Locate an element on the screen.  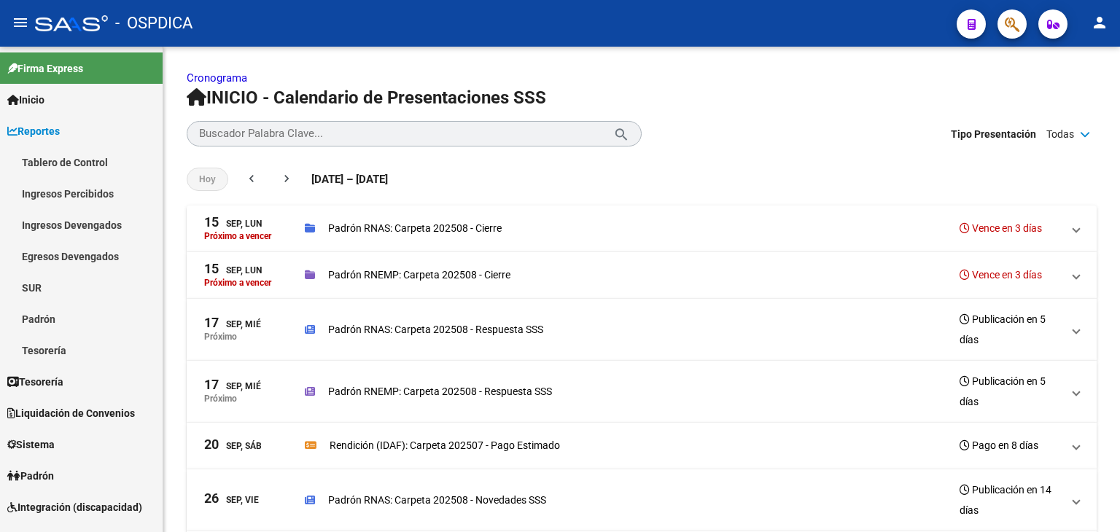
span: Sistema is located at coordinates (31, 445).